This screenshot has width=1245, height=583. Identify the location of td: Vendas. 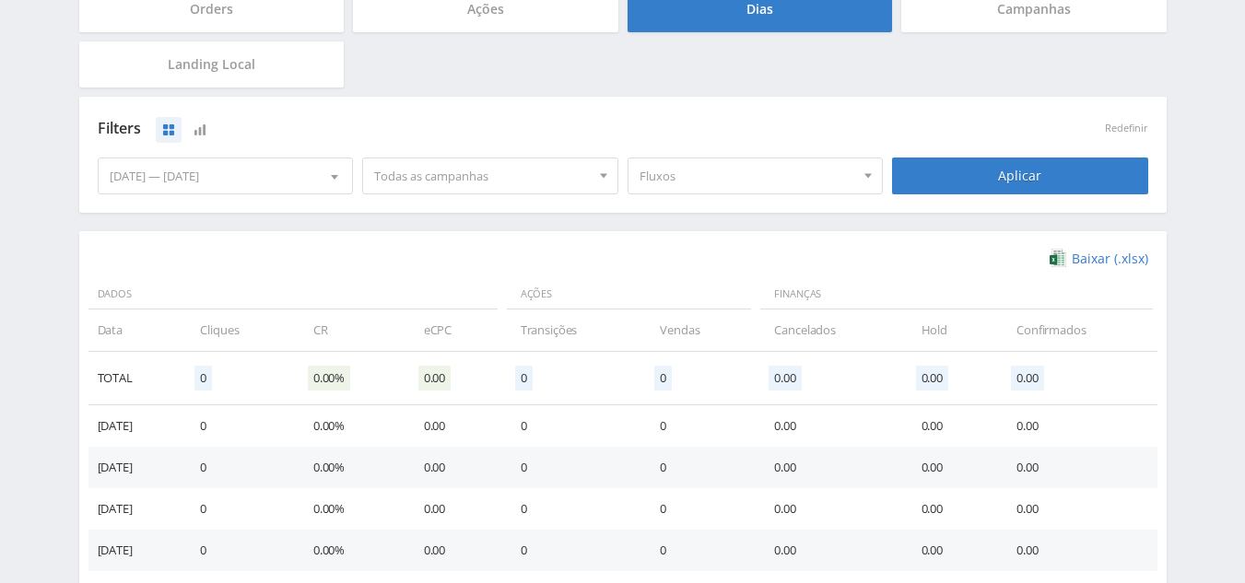
(698, 330).